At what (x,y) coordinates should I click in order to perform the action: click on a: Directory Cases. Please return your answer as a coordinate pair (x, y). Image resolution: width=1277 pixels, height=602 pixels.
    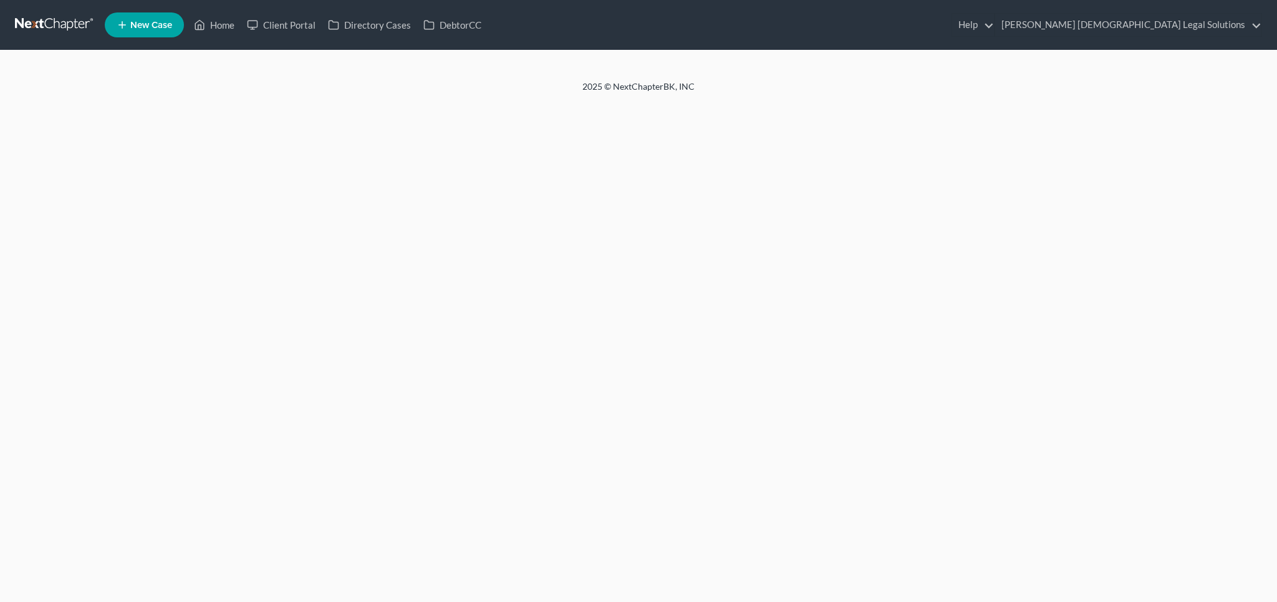
    Looking at the image, I should click on (369, 25).